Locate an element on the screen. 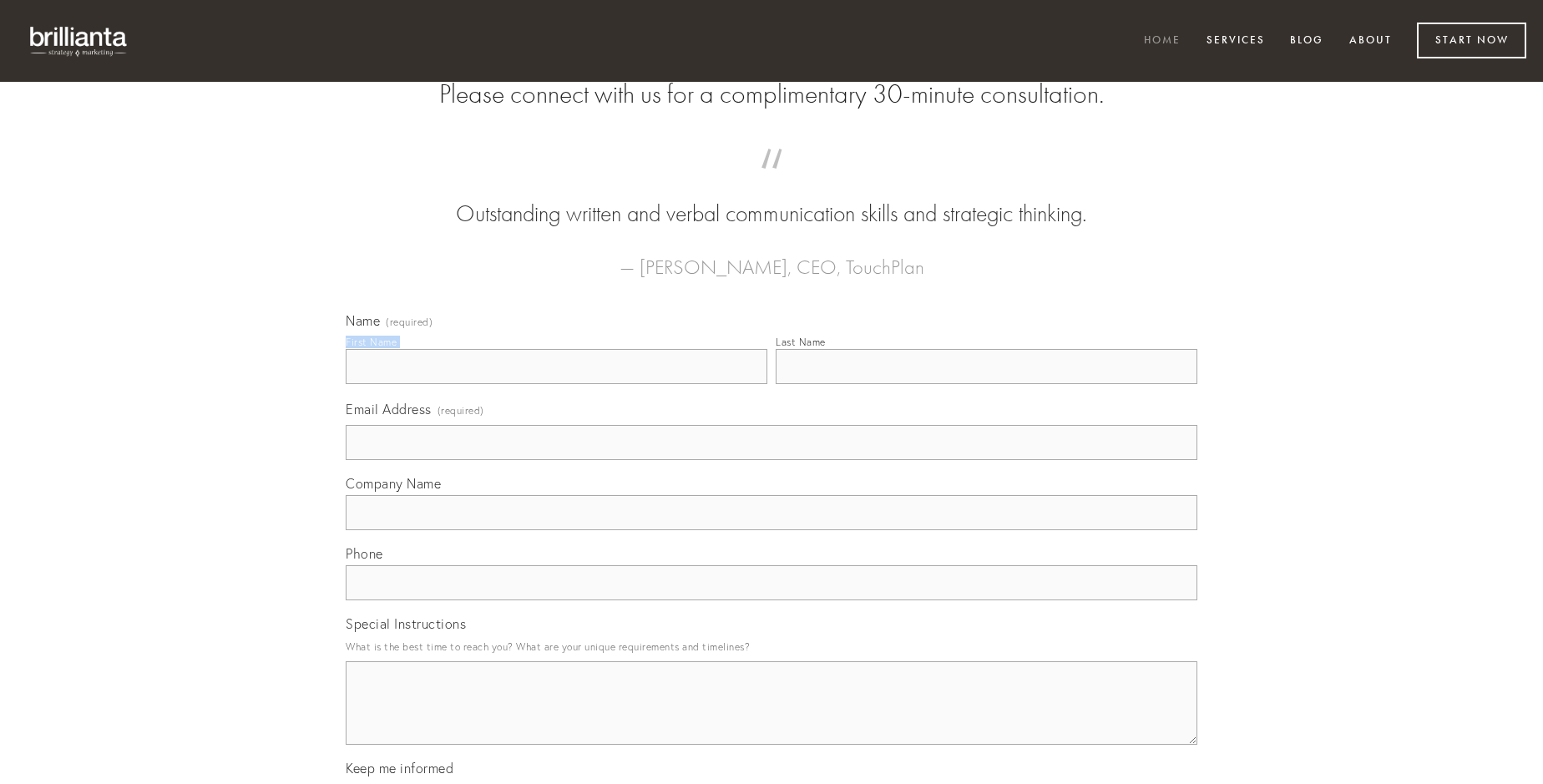 This screenshot has height=784, width=1543. a: About is located at coordinates (1370, 41).